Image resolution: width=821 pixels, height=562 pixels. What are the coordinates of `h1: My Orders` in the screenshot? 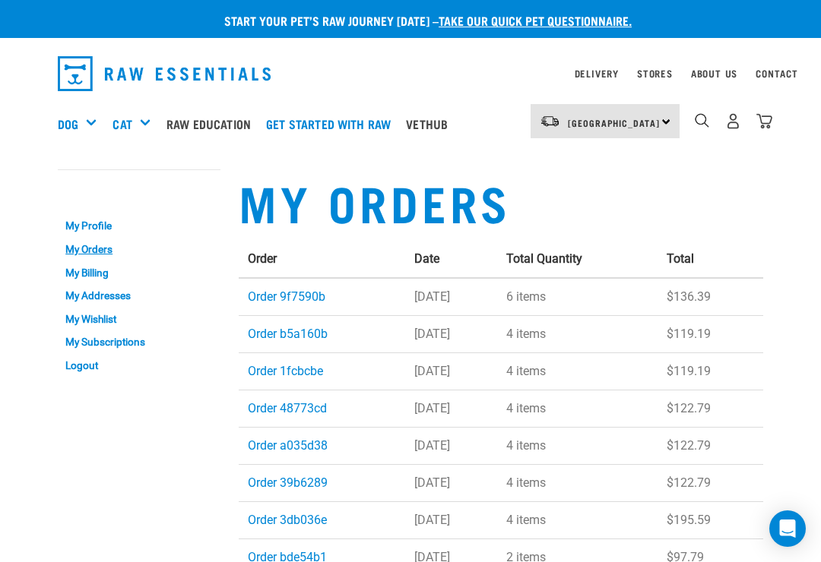 It's located at (501, 201).